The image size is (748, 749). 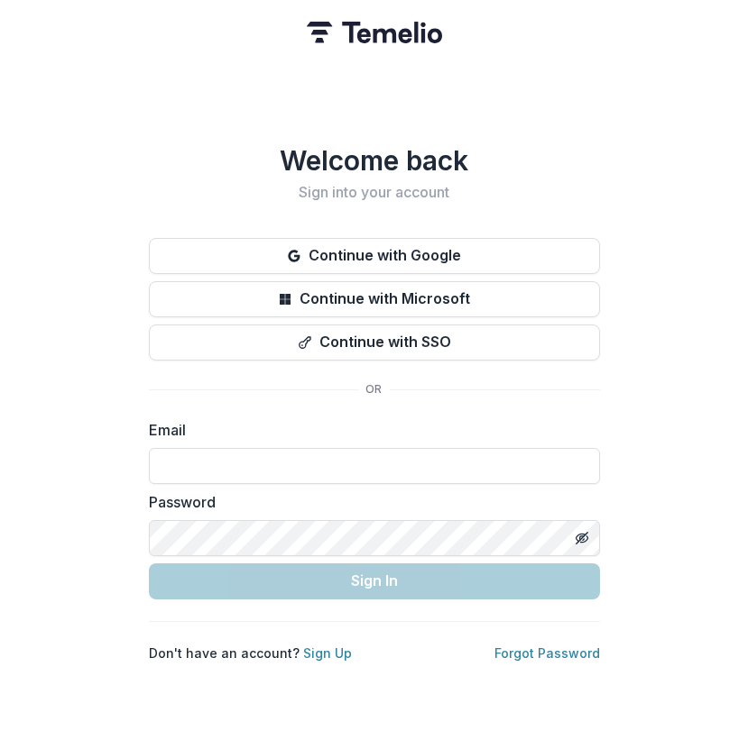 What do you see at coordinates (369, 430) in the screenshot?
I see `label: Email` at bounding box center [369, 430].